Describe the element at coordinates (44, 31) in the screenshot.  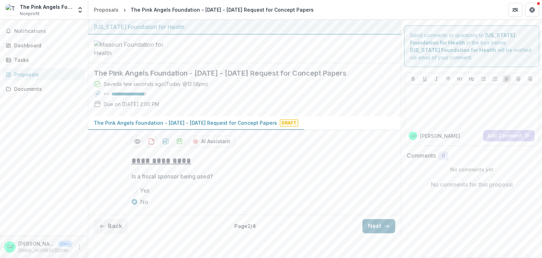
I see `button: Notifications` at that location.